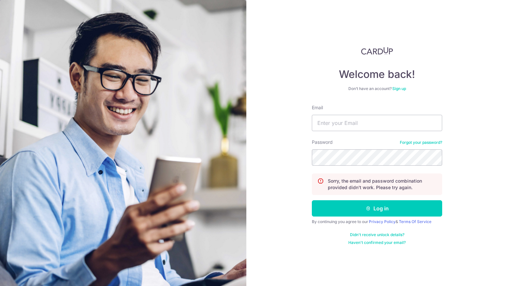 This screenshot has width=508, height=286. What do you see at coordinates (399, 88) in the screenshot?
I see `a: Sign up` at bounding box center [399, 88].